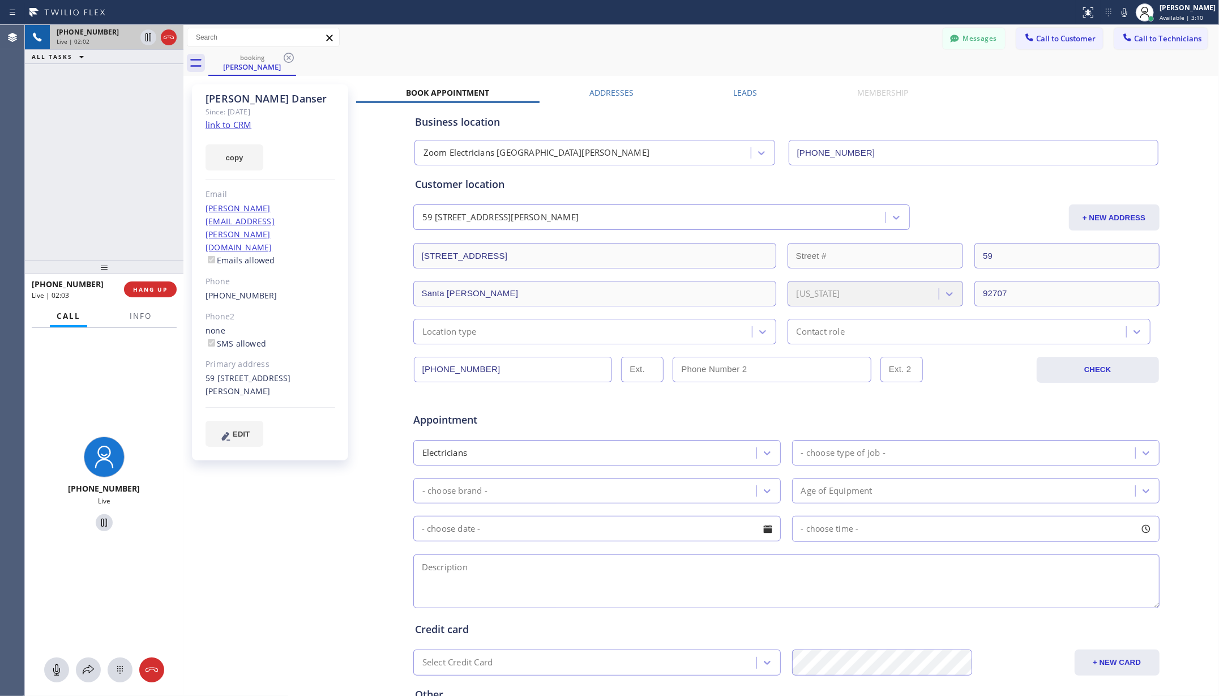 This screenshot has height=696, width=1219. What do you see at coordinates (252, 62) in the screenshot?
I see `div: Daryl Danser` at bounding box center [252, 62].